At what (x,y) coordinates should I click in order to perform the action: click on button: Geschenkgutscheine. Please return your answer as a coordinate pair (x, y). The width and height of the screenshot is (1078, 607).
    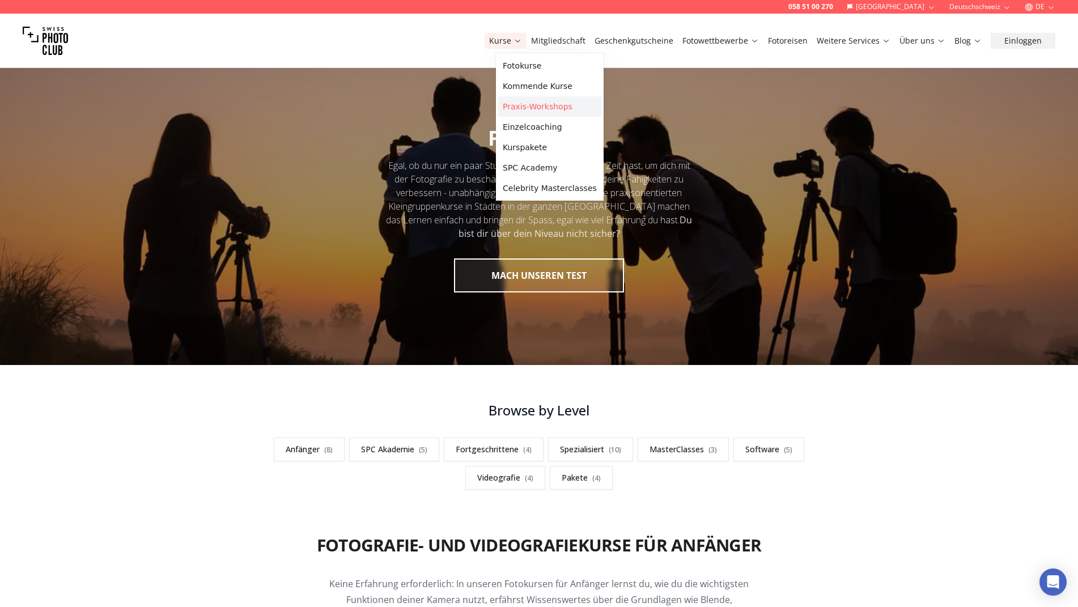
    Looking at the image, I should click on (634, 41).